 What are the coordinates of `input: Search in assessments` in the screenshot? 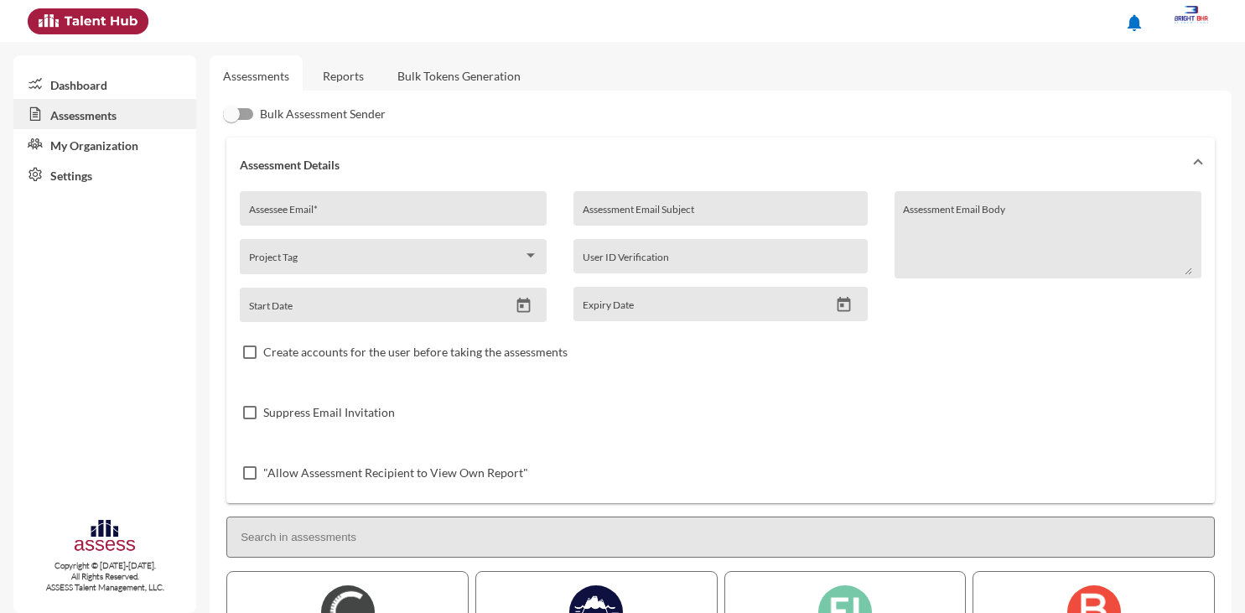 It's located at (720, 536).